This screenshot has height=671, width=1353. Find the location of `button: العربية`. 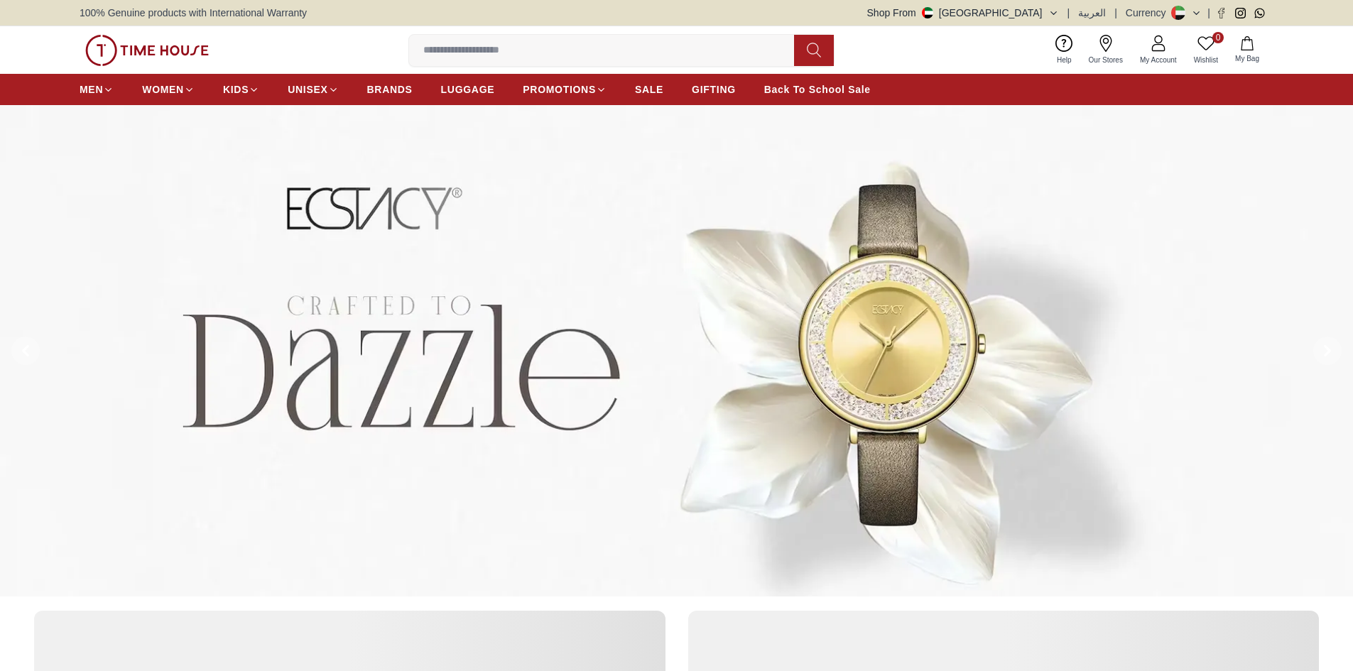

button: العربية is located at coordinates (1092, 13).